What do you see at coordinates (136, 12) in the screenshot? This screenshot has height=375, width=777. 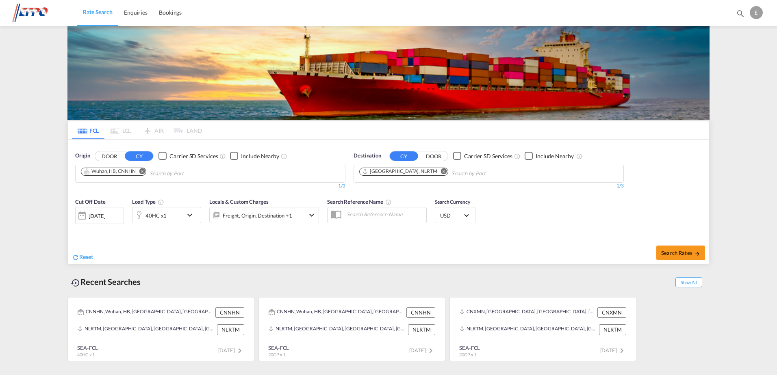 I see `span: Enquiries` at bounding box center [136, 12].